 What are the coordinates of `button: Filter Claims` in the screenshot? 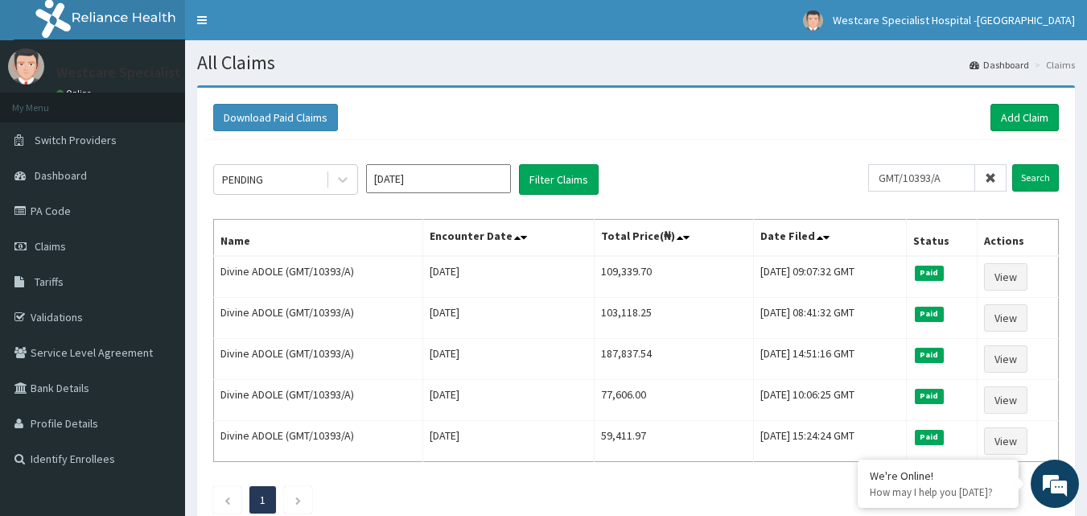 It's located at (558, 179).